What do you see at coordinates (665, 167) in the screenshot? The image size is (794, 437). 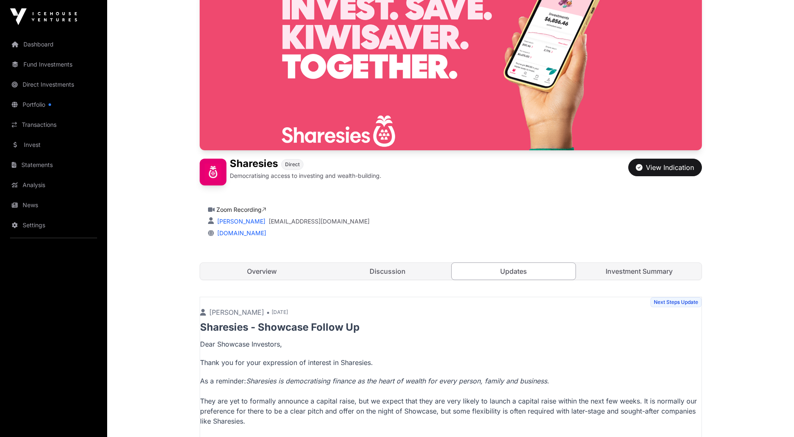 I see `div: View Indication` at bounding box center [665, 167].